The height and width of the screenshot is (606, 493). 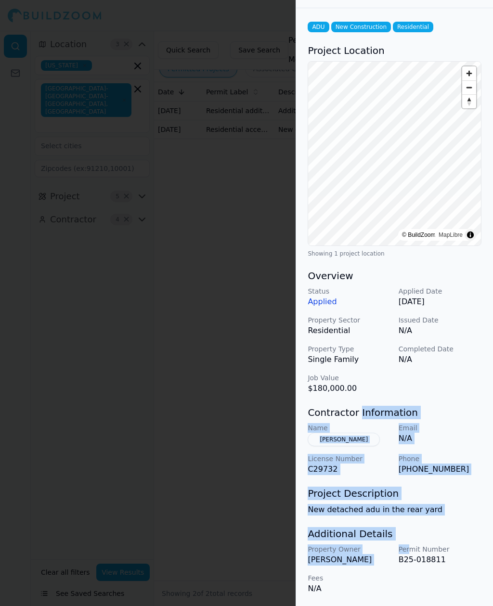 What do you see at coordinates (440, 549) in the screenshot?
I see `p: Permit Number` at bounding box center [440, 549].